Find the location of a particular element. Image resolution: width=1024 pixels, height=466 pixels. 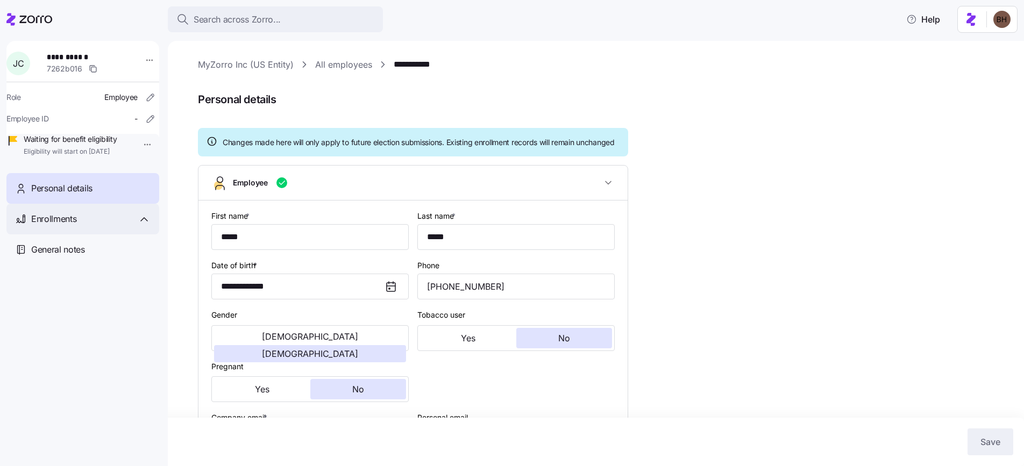

label: First name is located at coordinates (231, 216).